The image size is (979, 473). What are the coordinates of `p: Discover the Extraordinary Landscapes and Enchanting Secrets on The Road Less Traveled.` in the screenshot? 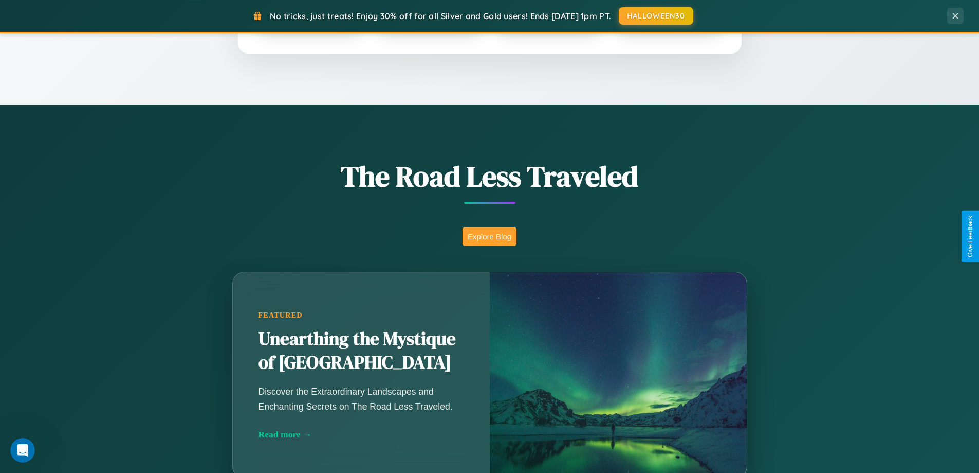 It's located at (361, 398).